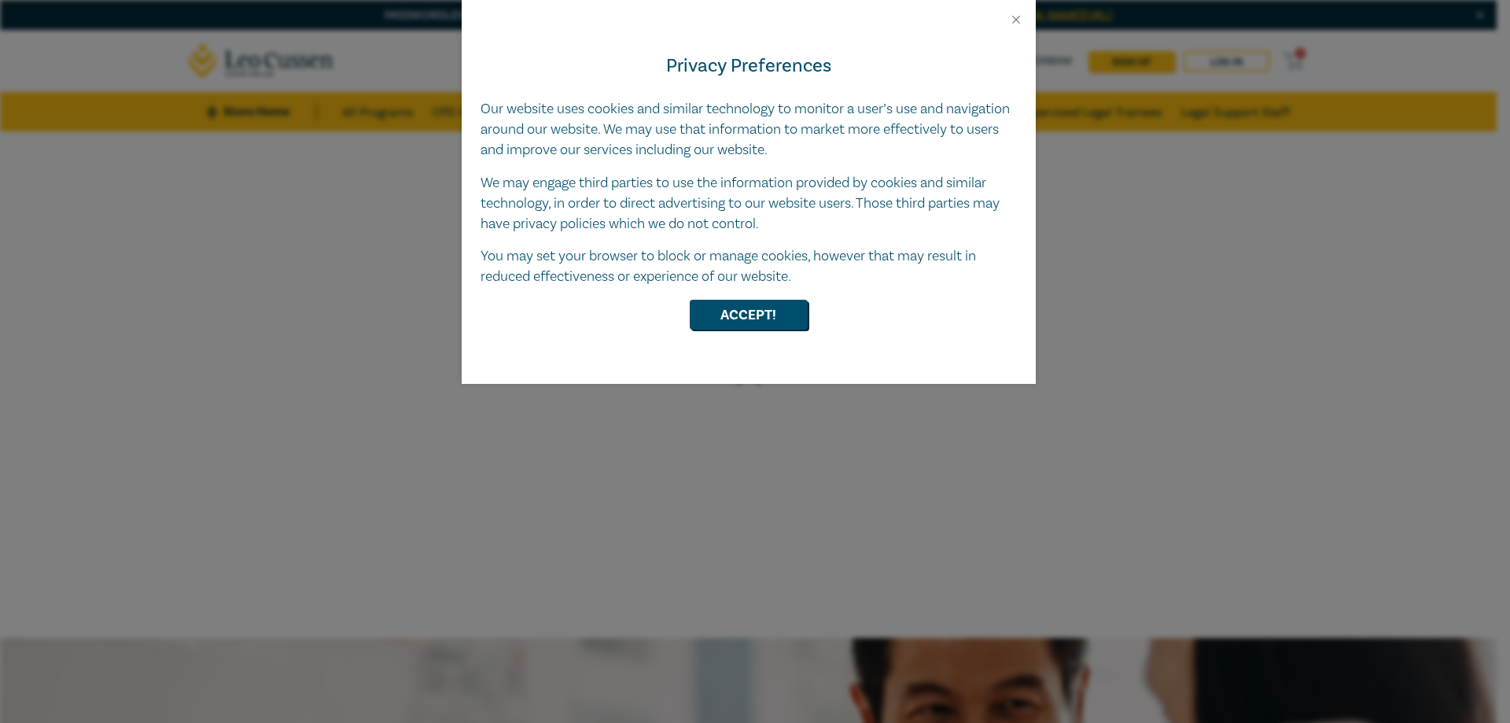 The width and height of the screenshot is (1510, 723). What do you see at coordinates (749, 204) in the screenshot?
I see `p: We may engage third parties to use the information provided by cookies and similar technology, in...` at bounding box center [749, 204].